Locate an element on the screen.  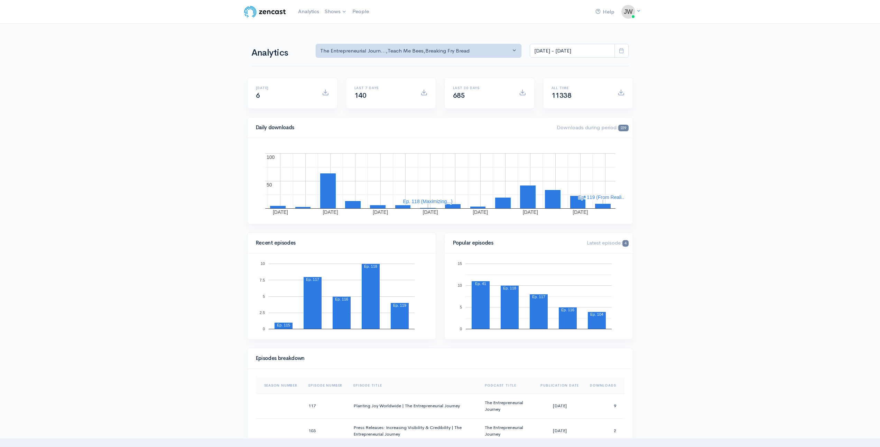
span: Latest episode: is located at coordinates (607, 243).